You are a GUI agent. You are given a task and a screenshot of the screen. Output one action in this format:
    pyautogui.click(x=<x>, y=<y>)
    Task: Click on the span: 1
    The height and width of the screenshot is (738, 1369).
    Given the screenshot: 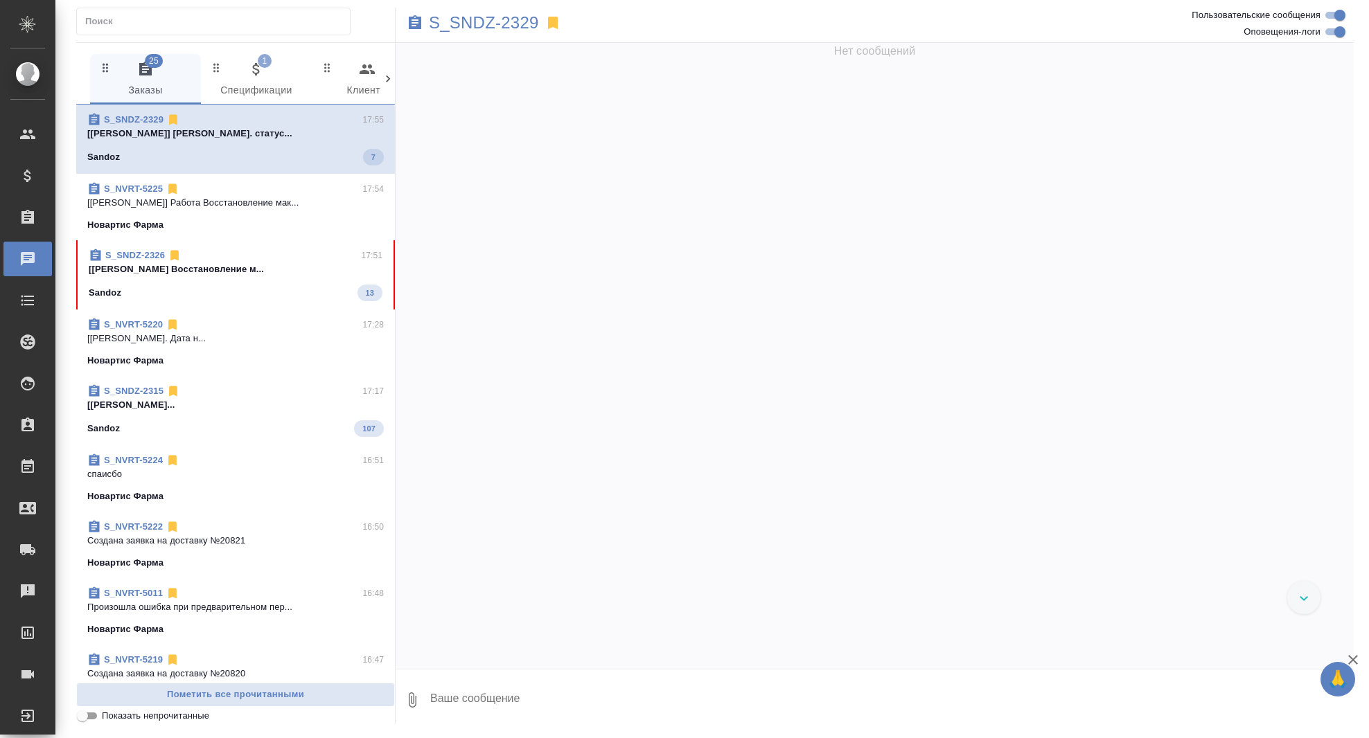 What is the action you would take?
    pyautogui.click(x=265, y=61)
    